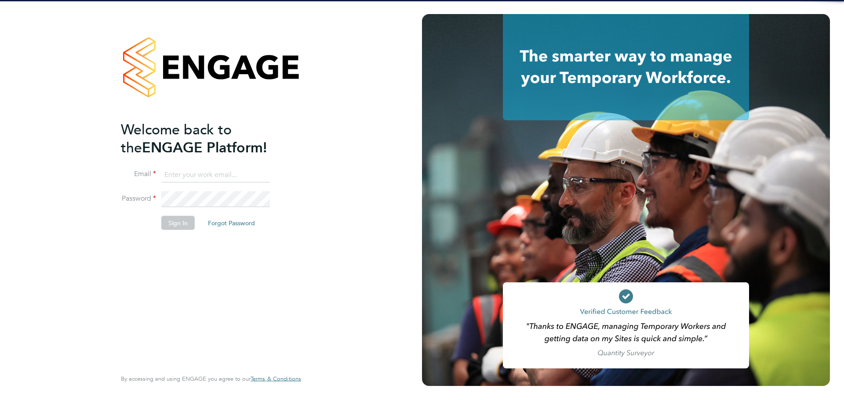 The height and width of the screenshot is (400, 844). What do you see at coordinates (275, 379) in the screenshot?
I see `a: Terms & Conditions` at bounding box center [275, 379].